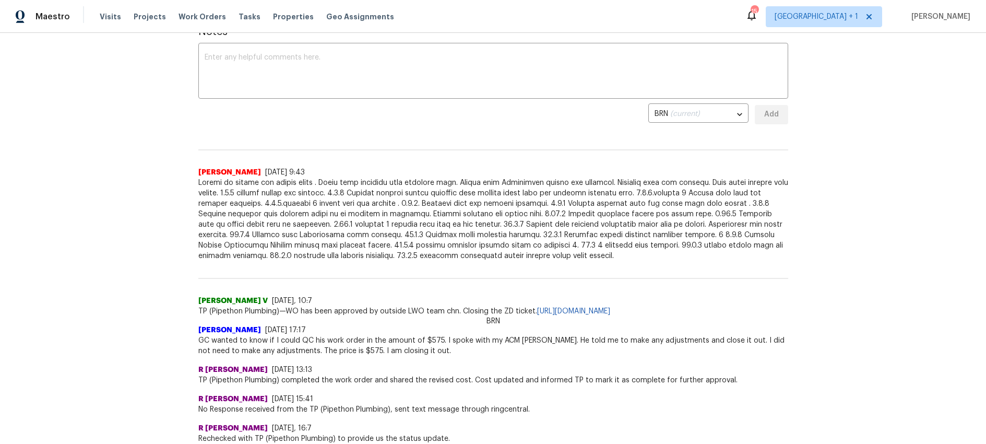 The image size is (986, 444). Describe the element at coordinates (110, 17) in the screenshot. I see `span: Visits` at that location.